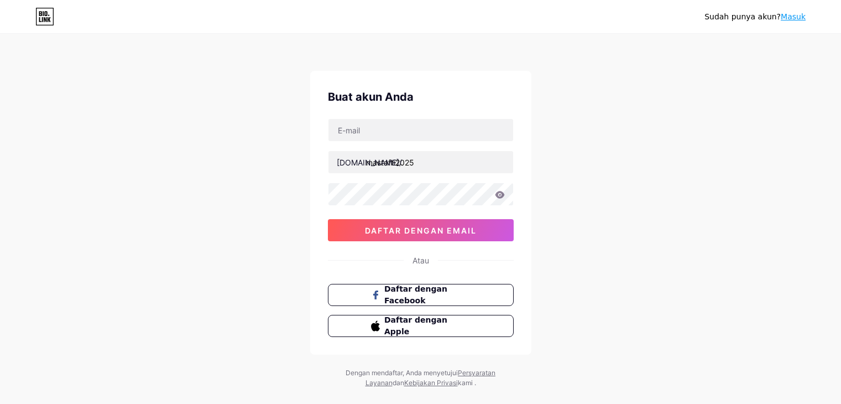  Describe the element at coordinates (793, 17) in the screenshot. I see `a: Masuk` at that location.